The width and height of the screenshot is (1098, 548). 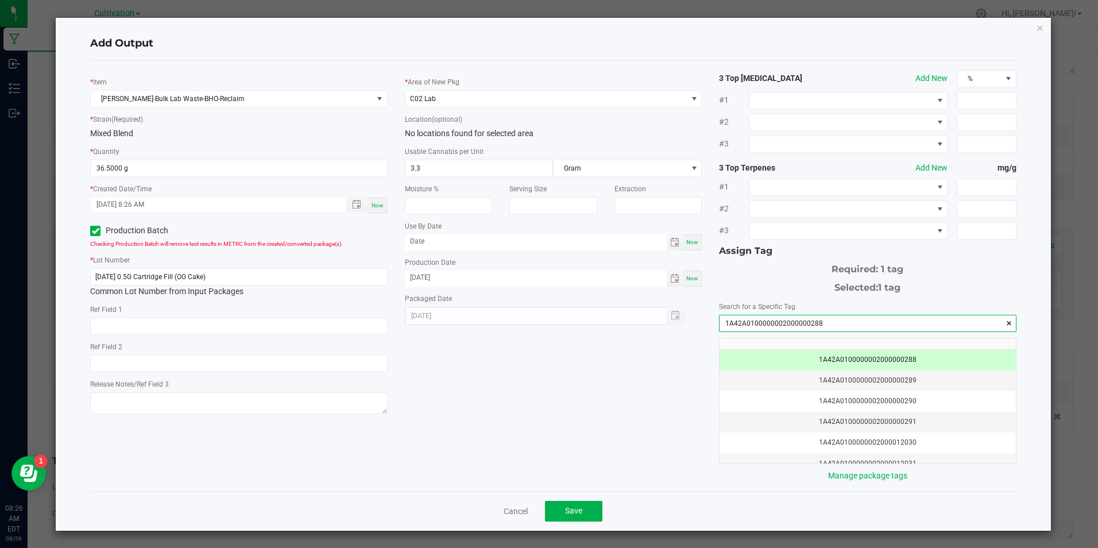 I want to click on label: Area of New Pkg, so click(x=433, y=82).